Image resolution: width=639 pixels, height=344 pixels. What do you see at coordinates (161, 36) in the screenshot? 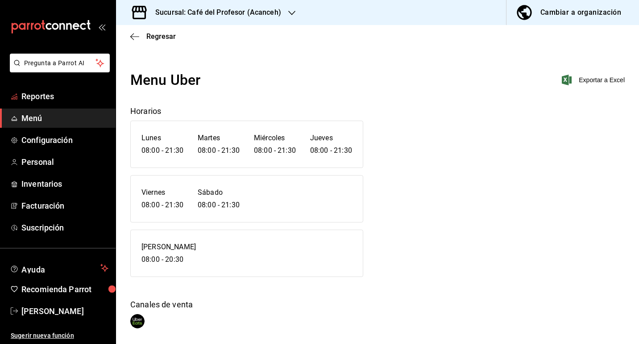
I see `span: Regresar` at bounding box center [161, 36].